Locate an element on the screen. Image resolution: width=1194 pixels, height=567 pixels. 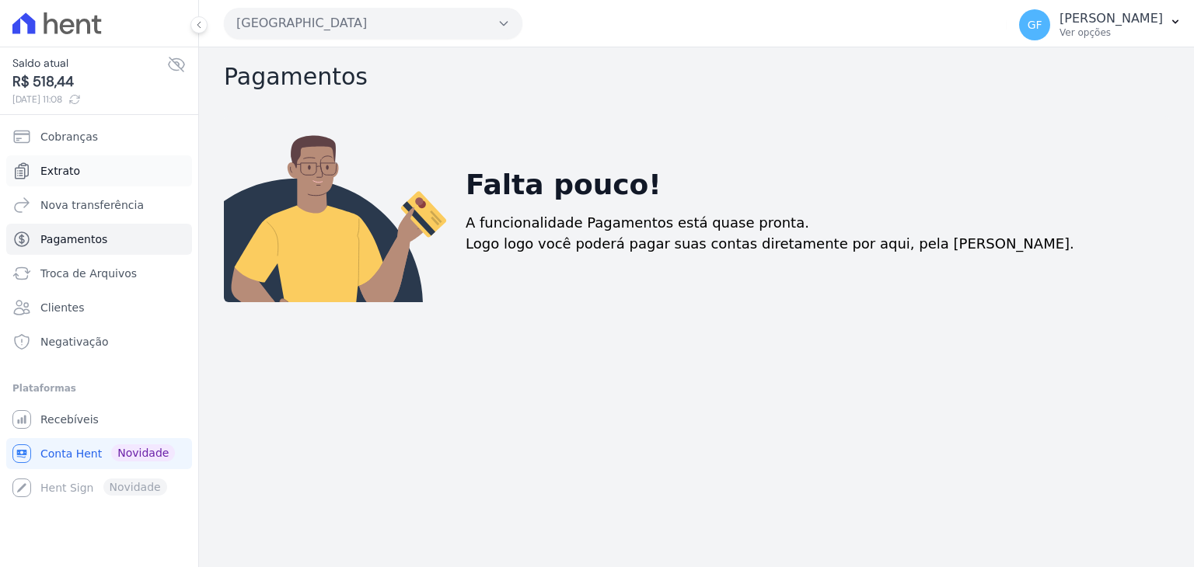
h2: Pagamentos is located at coordinates (696, 77).